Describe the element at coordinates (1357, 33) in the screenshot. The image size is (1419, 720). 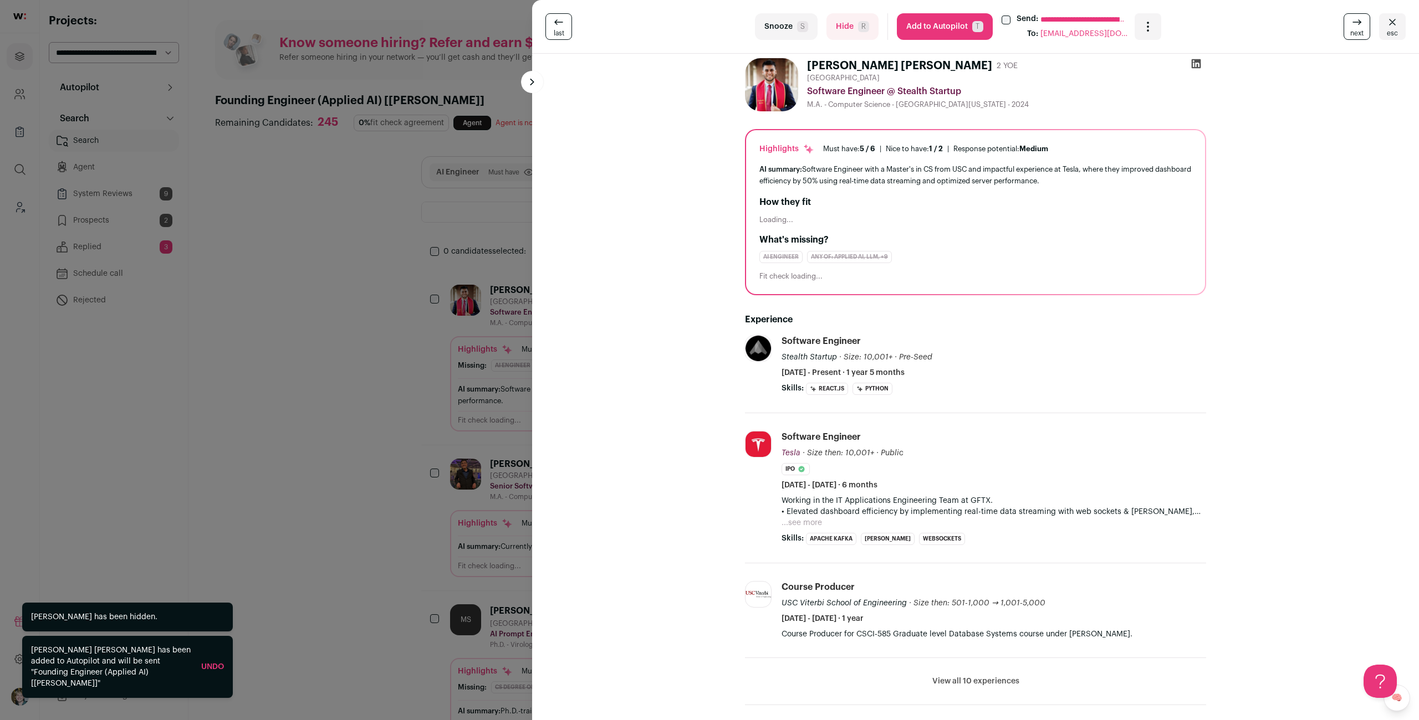
I see `span: next` at that location.